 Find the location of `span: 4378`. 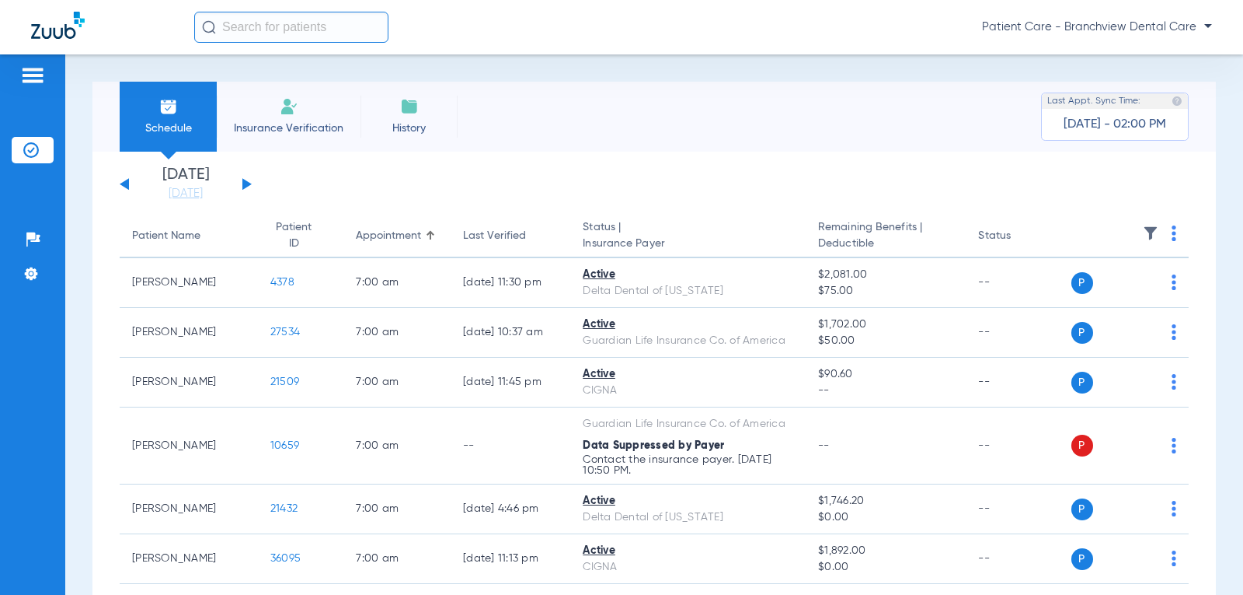

span: 4378 is located at coordinates (282, 282).